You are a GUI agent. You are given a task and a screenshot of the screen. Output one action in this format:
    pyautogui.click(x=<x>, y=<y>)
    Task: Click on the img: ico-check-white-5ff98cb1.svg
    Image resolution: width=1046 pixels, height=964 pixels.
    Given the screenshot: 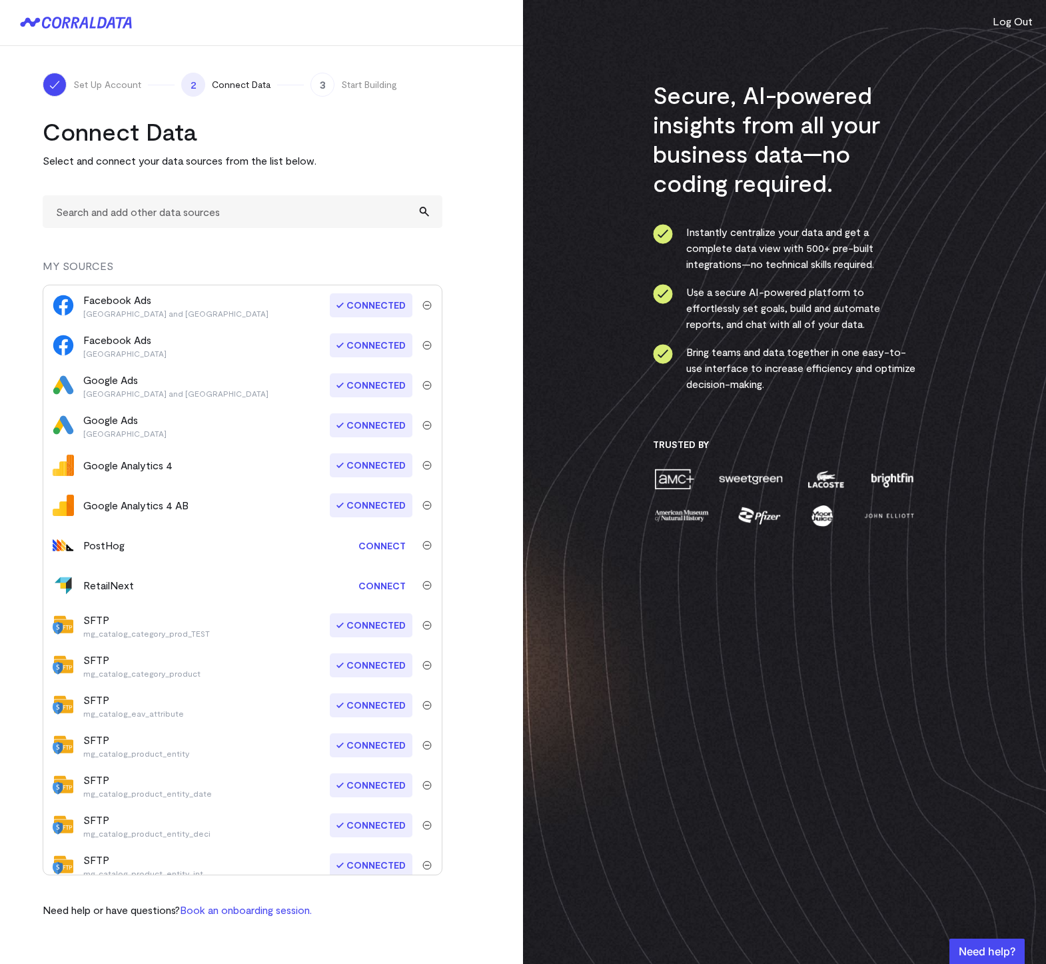 What is the action you would take?
    pyautogui.click(x=55, y=85)
    